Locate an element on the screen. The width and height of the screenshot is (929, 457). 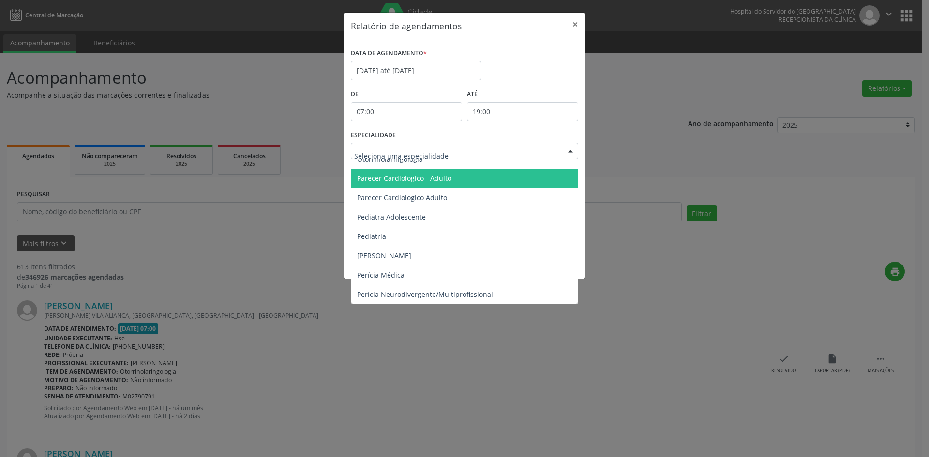
label: DATA DE AGENDAMENTO is located at coordinates (389, 53).